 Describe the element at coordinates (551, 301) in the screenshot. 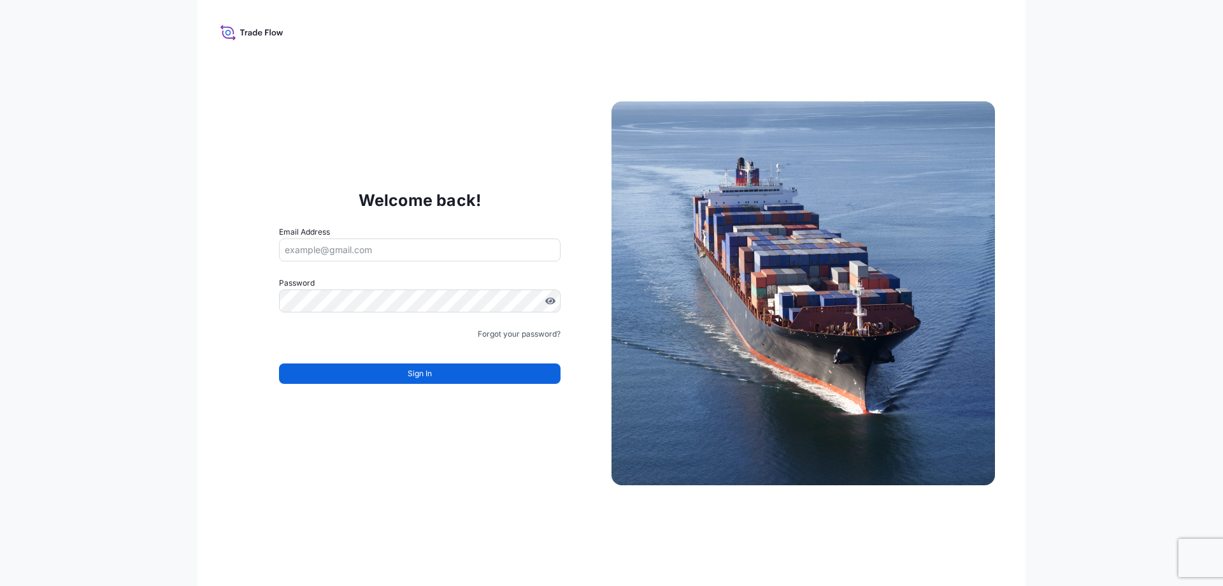

I see `button: Show password` at that location.